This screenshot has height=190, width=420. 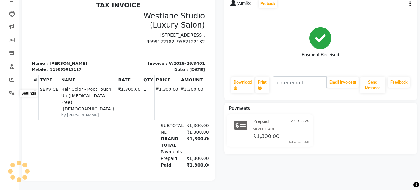 What do you see at coordinates (266, 137) in the screenshot?
I see `span: ₹1,300.00` at bounding box center [266, 137].